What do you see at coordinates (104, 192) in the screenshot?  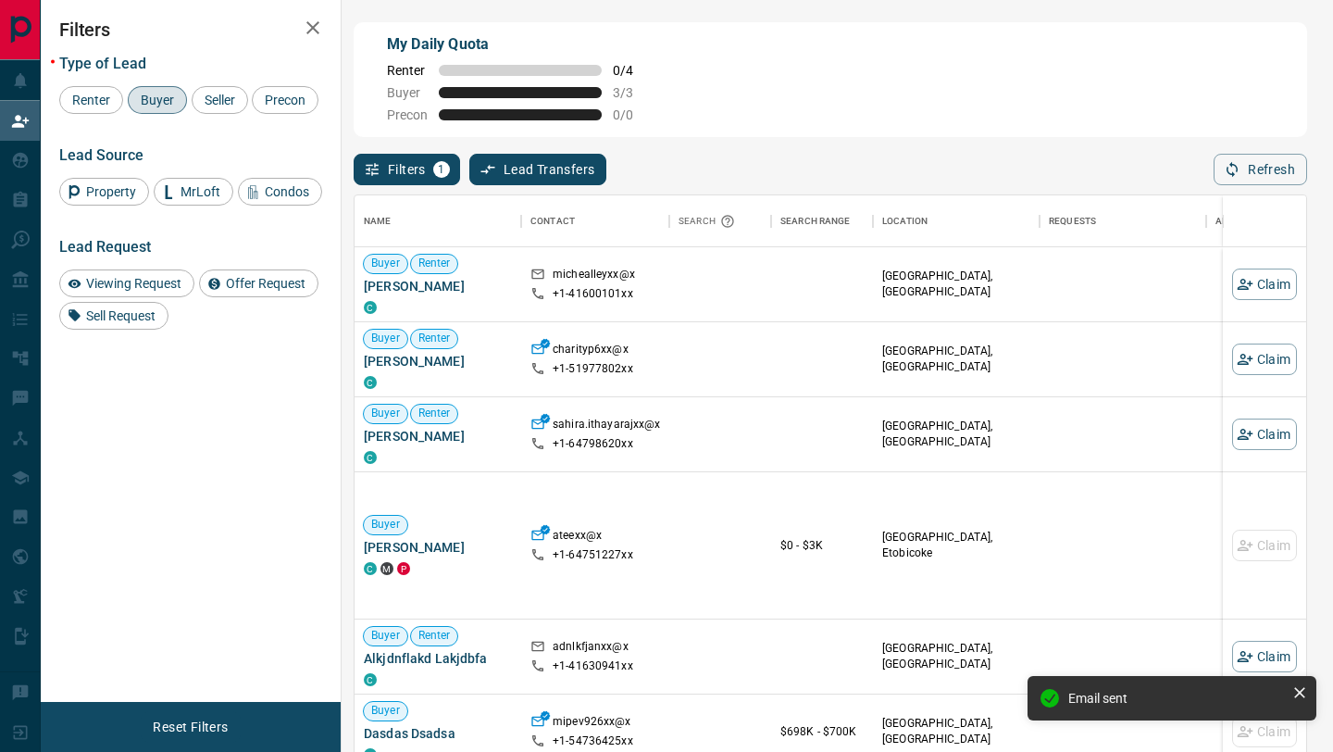 I see `div: Property` at bounding box center [104, 192].